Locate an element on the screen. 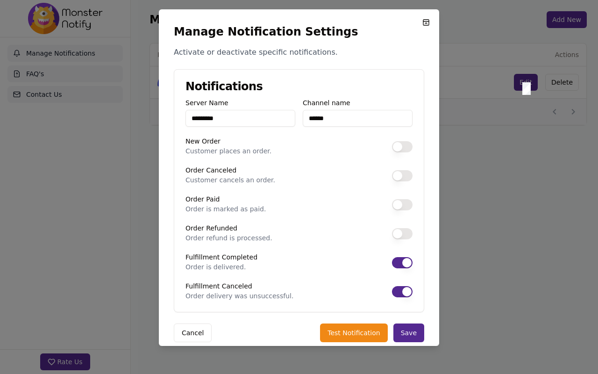 The width and height of the screenshot is (598, 374). label: Fulfillment Completed is located at coordinates (221, 257).